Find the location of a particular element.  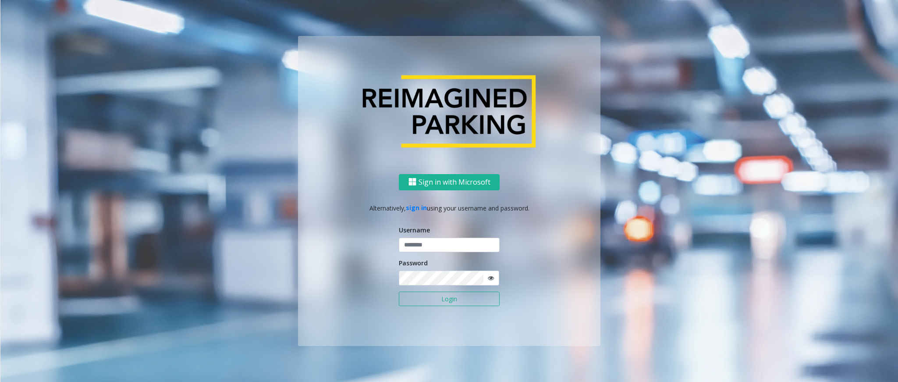

p: Alternatively, using your username and password. is located at coordinates (449, 207).